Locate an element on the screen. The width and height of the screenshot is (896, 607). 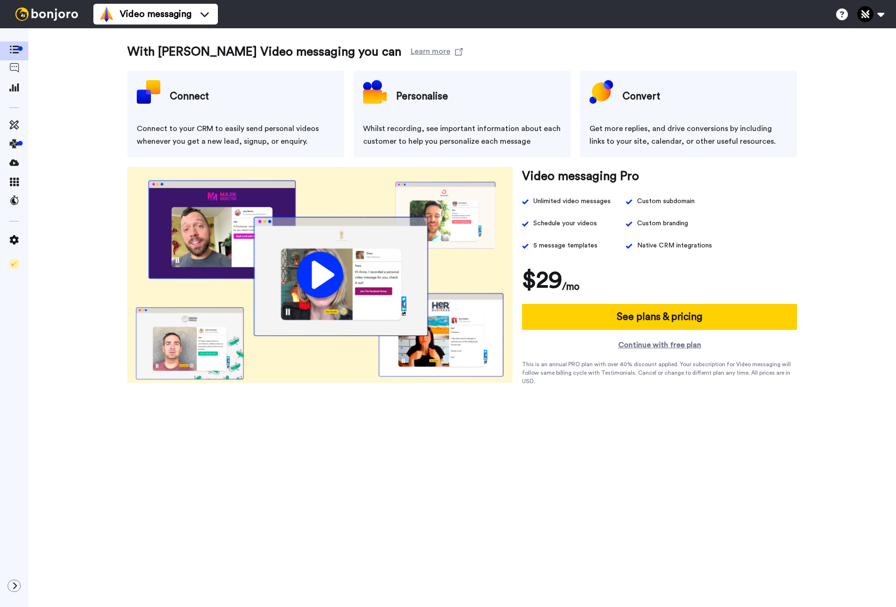
a: Continue with free plan is located at coordinates (660, 345).